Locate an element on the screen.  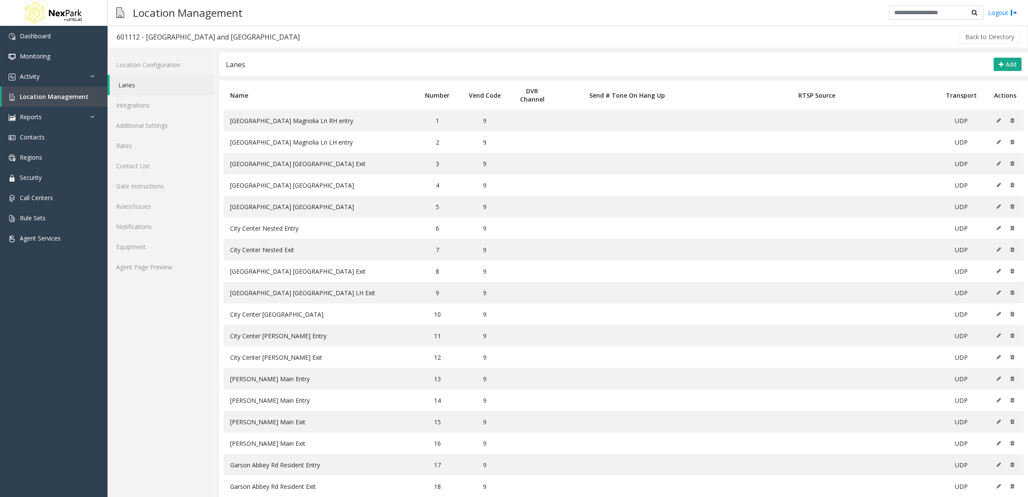
a: Notifications is located at coordinates (161, 226).